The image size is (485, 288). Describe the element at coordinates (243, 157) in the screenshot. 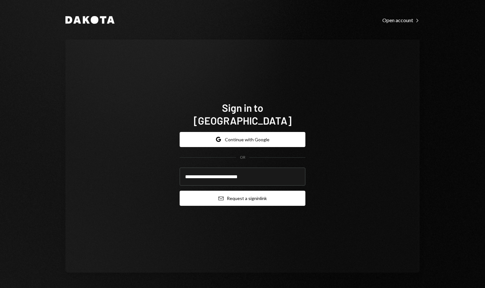

I see `div: OR` at that location.